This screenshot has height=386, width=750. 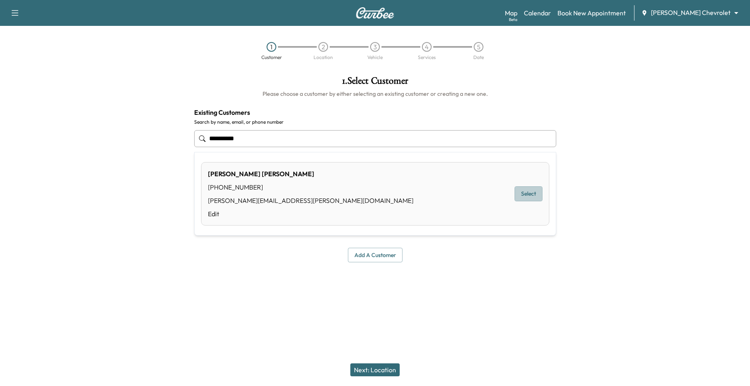 What do you see at coordinates (427, 57) in the screenshot?
I see `div: Services` at bounding box center [427, 57].